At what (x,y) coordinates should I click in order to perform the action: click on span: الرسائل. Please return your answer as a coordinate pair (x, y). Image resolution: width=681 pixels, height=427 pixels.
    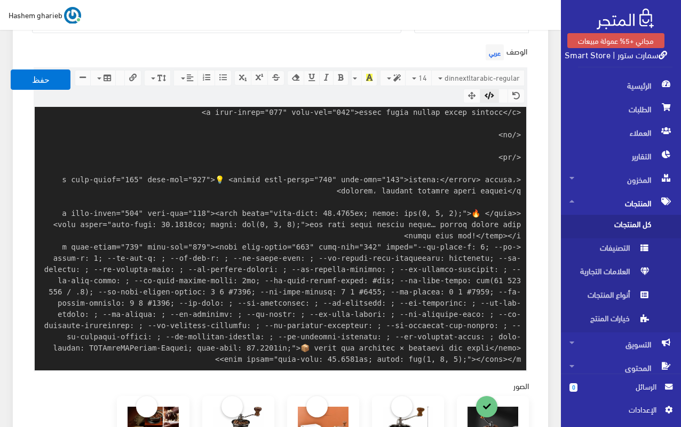
    Looking at the image, I should click on (621, 386).